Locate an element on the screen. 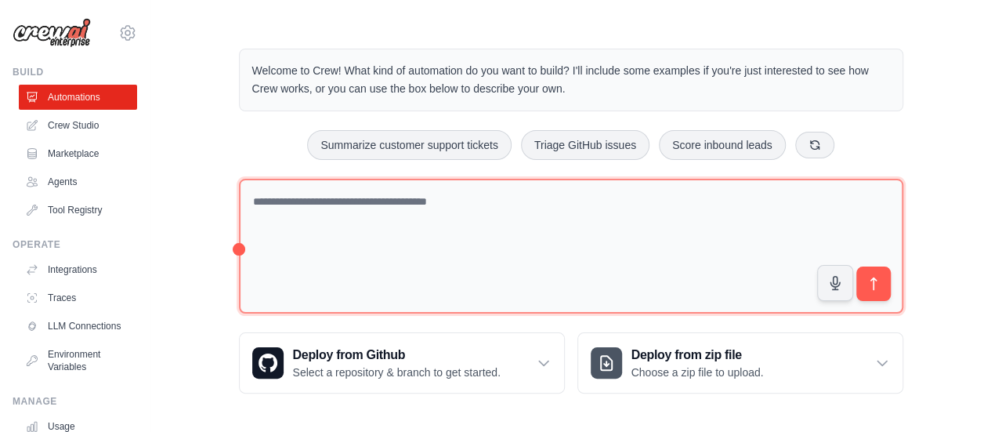 The height and width of the screenshot is (432, 991). a: Automations is located at coordinates (78, 97).